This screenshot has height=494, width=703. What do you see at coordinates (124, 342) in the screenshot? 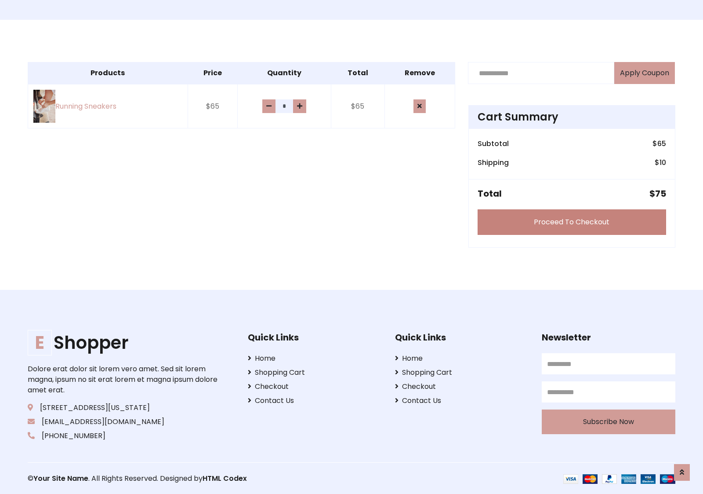
I see `a: EShopper` at bounding box center [124, 342].